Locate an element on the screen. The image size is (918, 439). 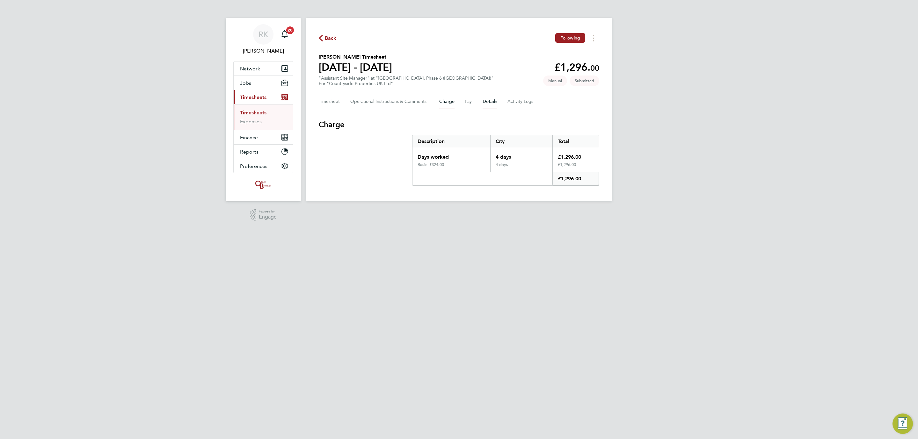
a: 20 is located at coordinates (285, 34).